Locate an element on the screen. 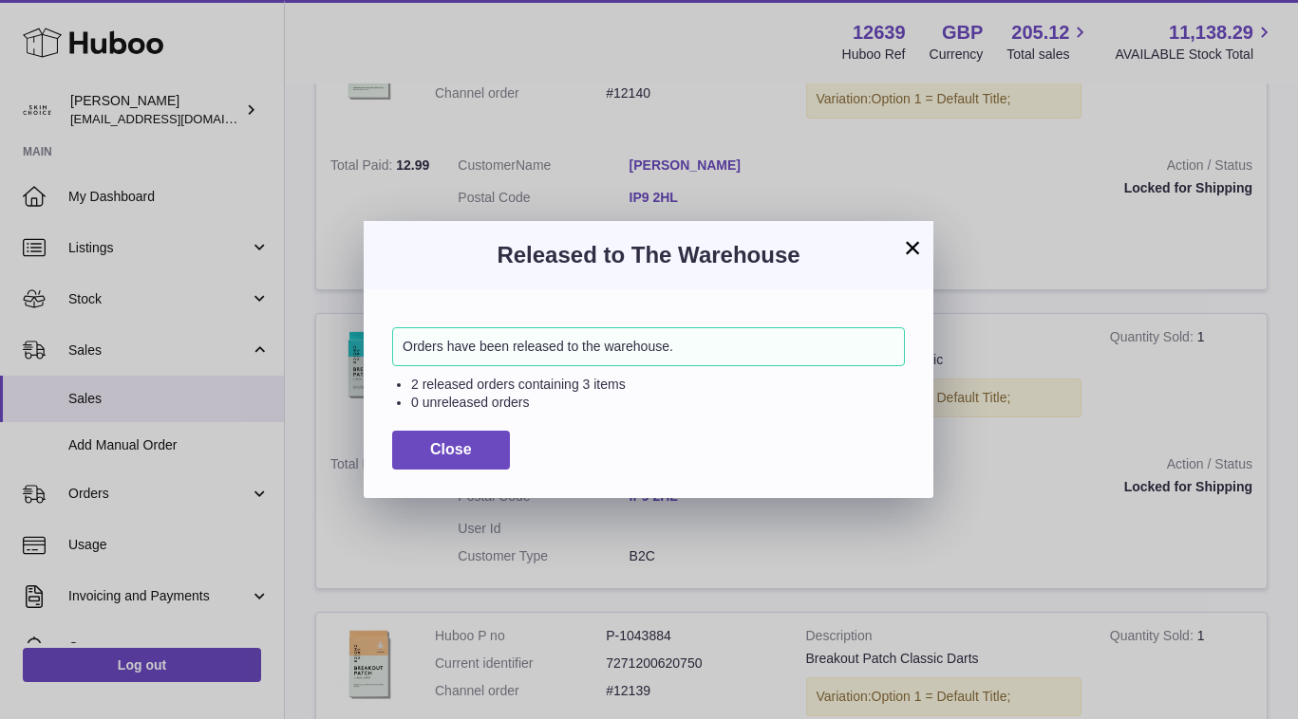 This screenshot has width=1298, height=719. div: Orders have been released to the warehouse. is located at coordinates (648, 346).